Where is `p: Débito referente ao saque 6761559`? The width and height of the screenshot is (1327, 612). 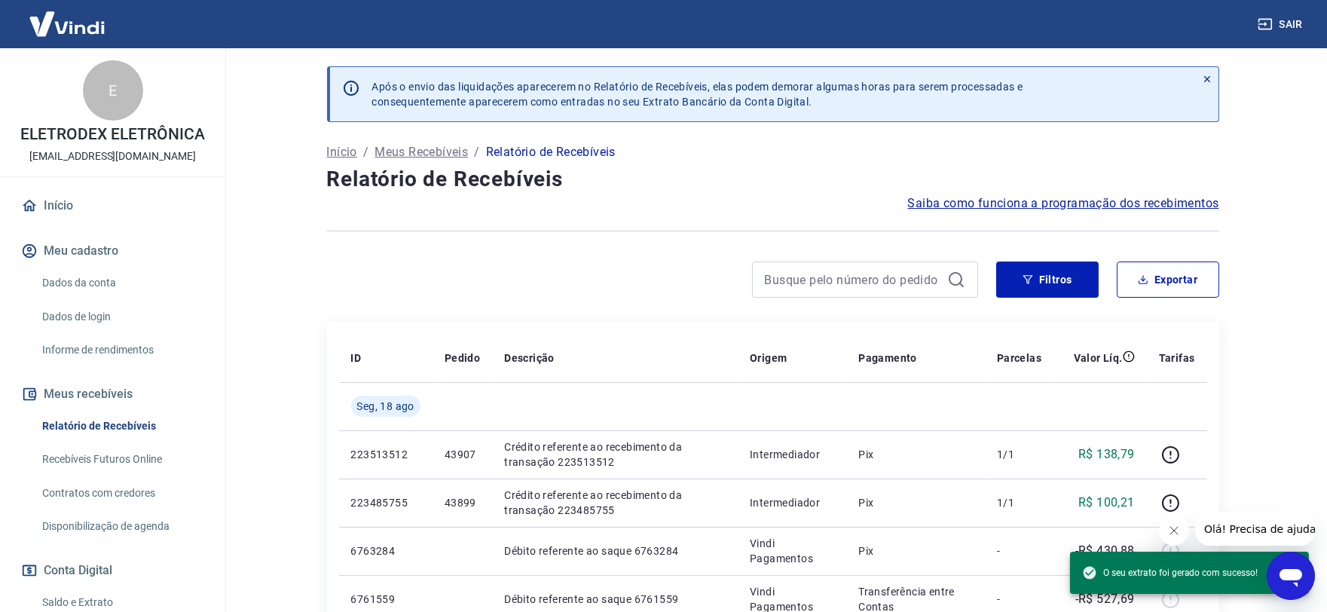 p: Débito referente ao saque 6761559 is located at coordinates (615, 599).